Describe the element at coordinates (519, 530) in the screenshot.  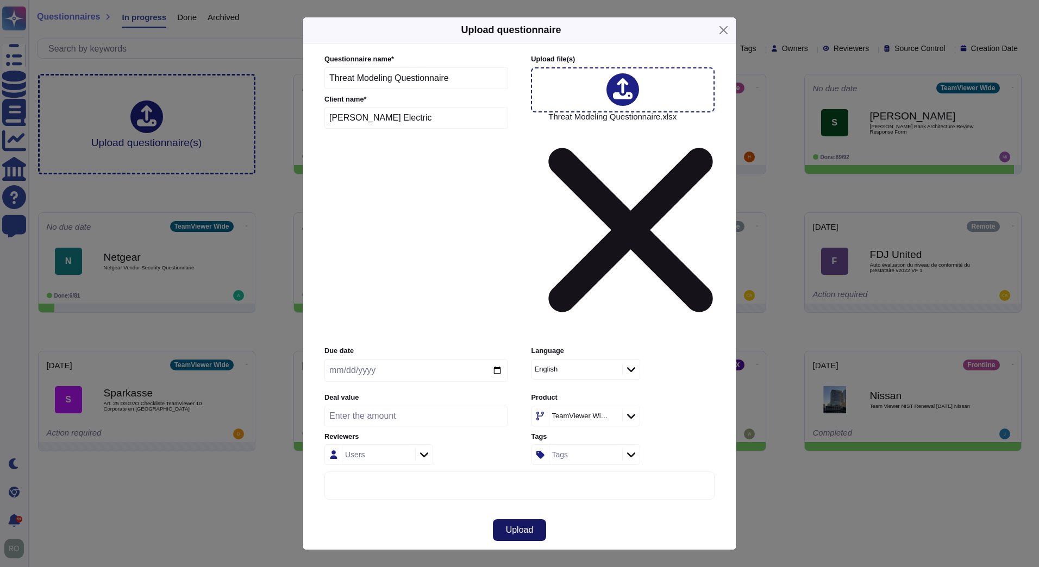
I see `span: Upload` at that location.